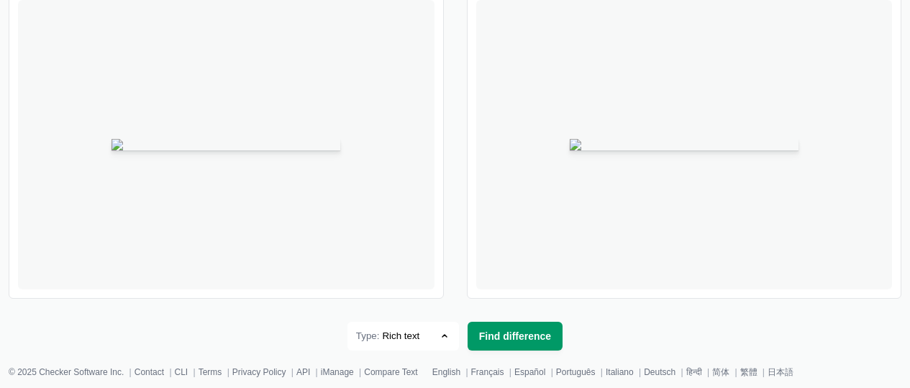 Image resolution: width=910 pixels, height=388 pixels. What do you see at coordinates (149, 372) in the screenshot?
I see `a: Contact` at bounding box center [149, 372].